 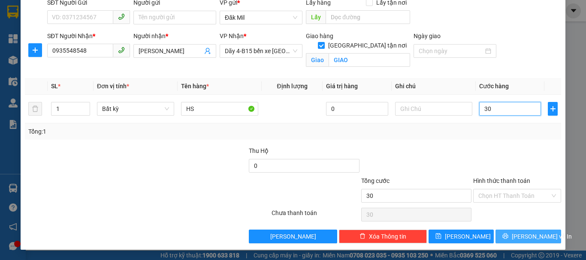 What do you see at coordinates (369, 60) in the screenshot?
I see `input: Giao tận nơi` at bounding box center [369, 60].